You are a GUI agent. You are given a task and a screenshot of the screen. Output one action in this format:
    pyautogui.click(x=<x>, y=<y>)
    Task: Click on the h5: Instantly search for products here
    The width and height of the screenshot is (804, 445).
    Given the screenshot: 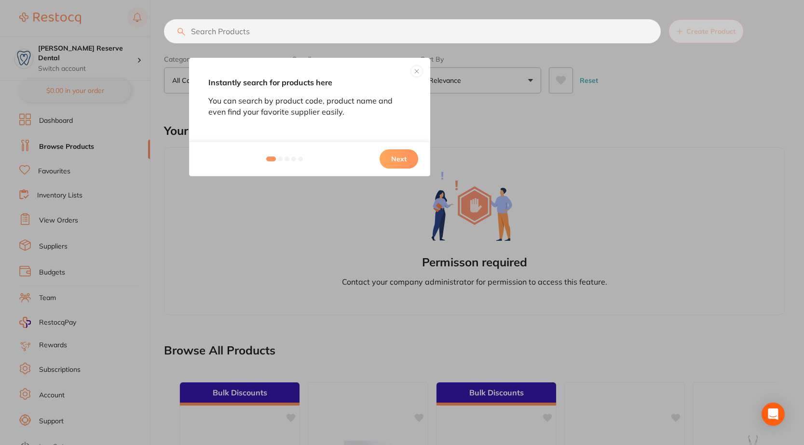 What is the action you would take?
    pyautogui.click(x=309, y=82)
    